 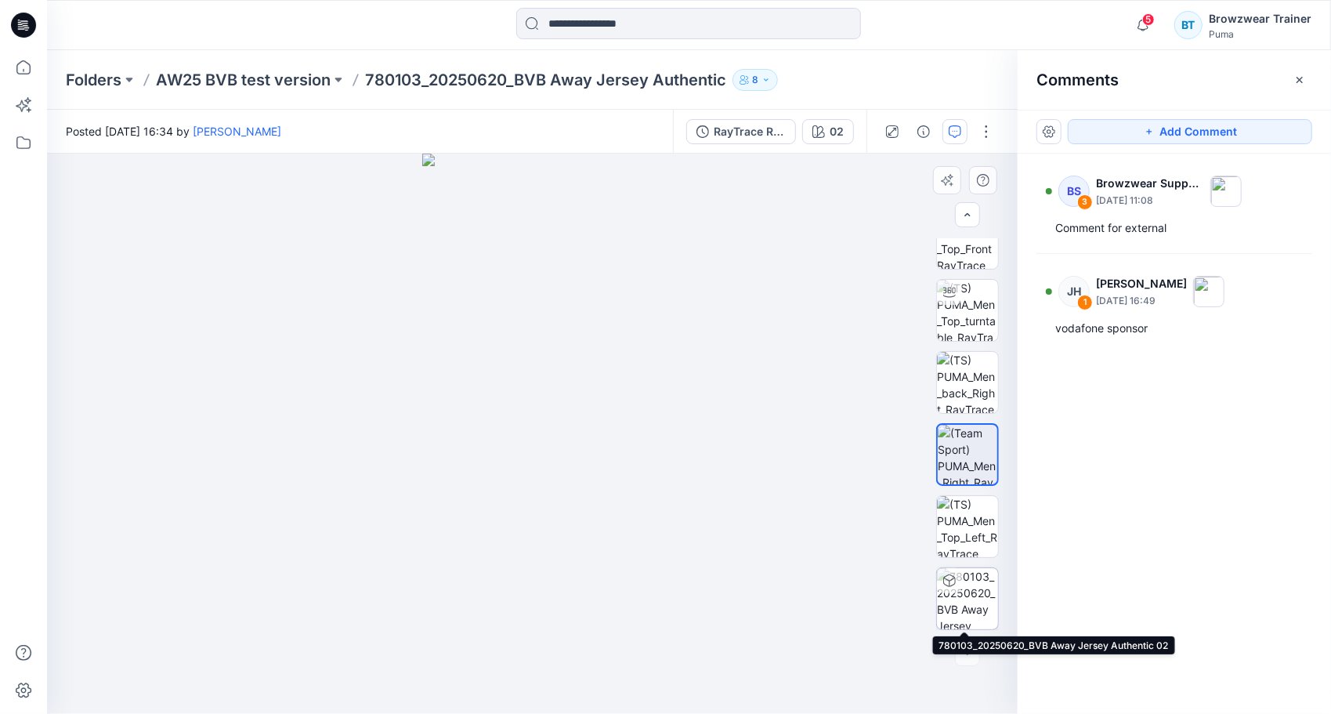 What do you see at coordinates (243, 80) in the screenshot?
I see `a: AW25 BVB test version` at bounding box center [243, 80].